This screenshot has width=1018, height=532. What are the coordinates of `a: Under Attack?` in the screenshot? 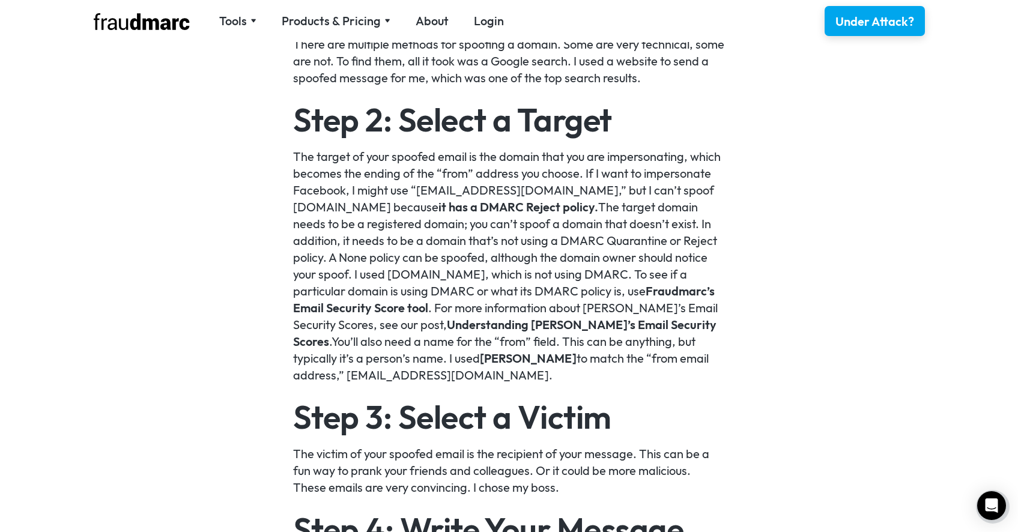 It's located at (875, 21).